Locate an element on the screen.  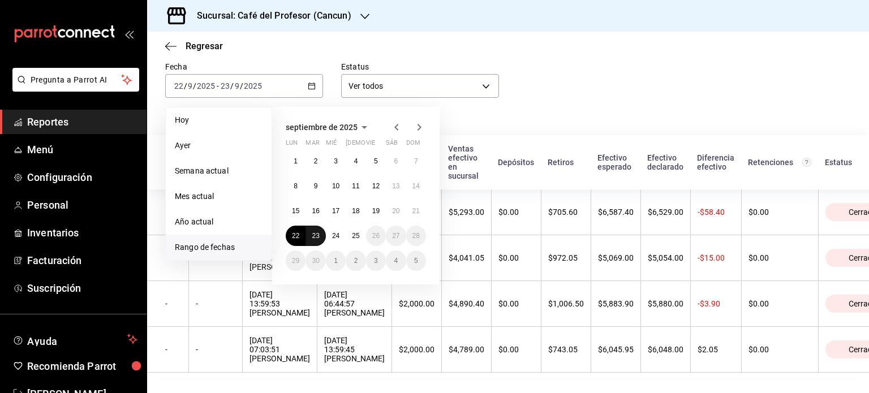
span: Rango de fechas is located at coordinates (218, 247).